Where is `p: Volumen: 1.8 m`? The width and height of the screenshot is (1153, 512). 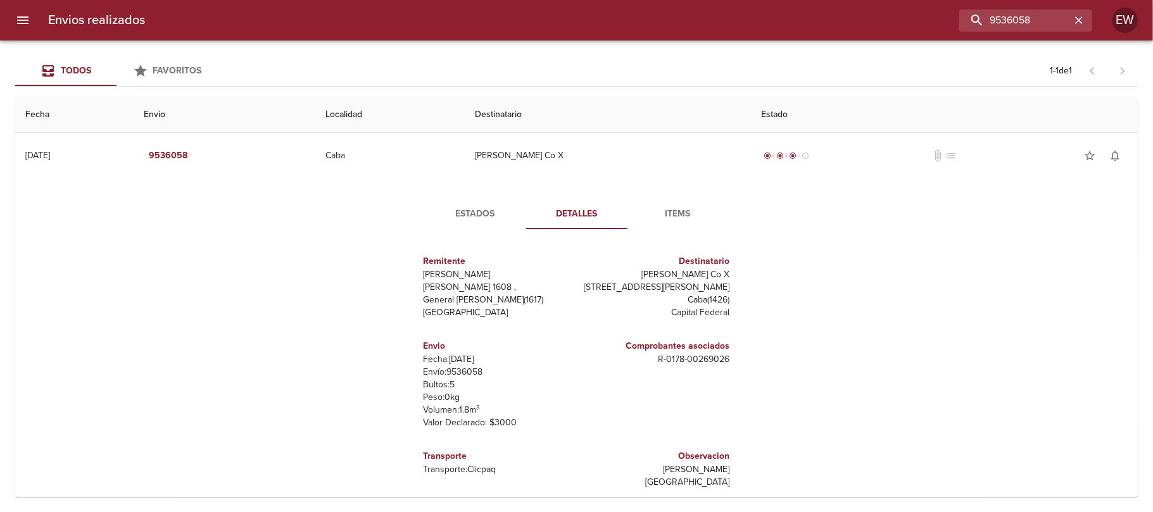
p: Volumen: 1.8 m is located at coordinates (498, 410).